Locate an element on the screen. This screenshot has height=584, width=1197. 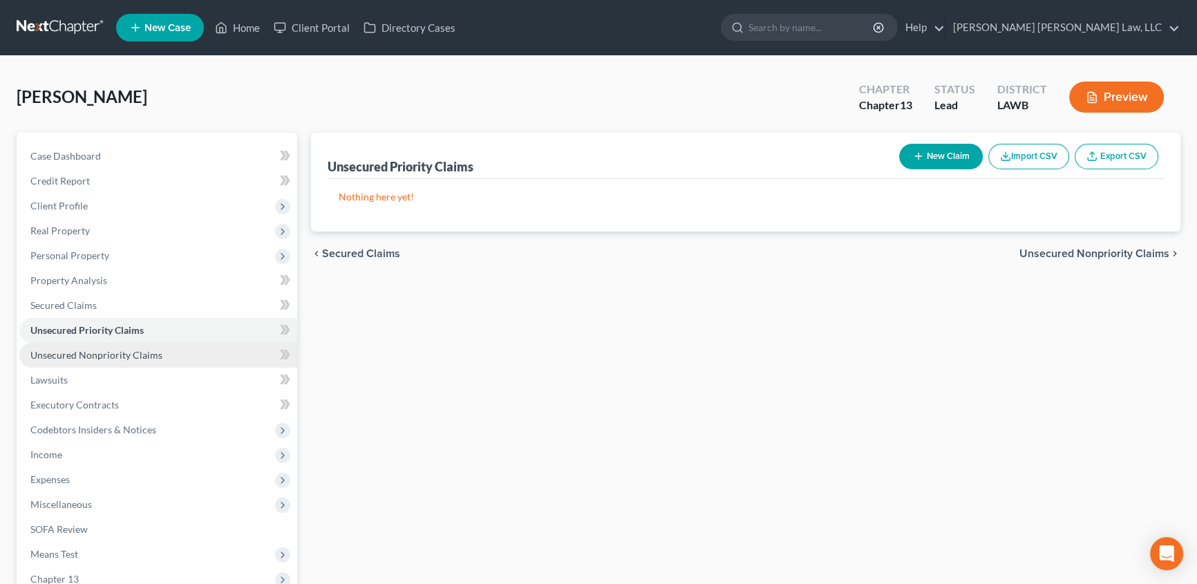
span: Client Profile is located at coordinates (59, 205).